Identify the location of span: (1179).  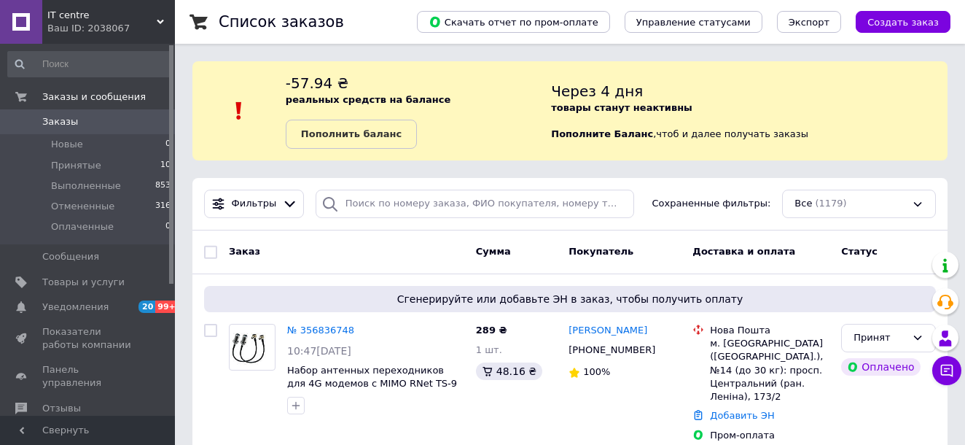
(830, 203).